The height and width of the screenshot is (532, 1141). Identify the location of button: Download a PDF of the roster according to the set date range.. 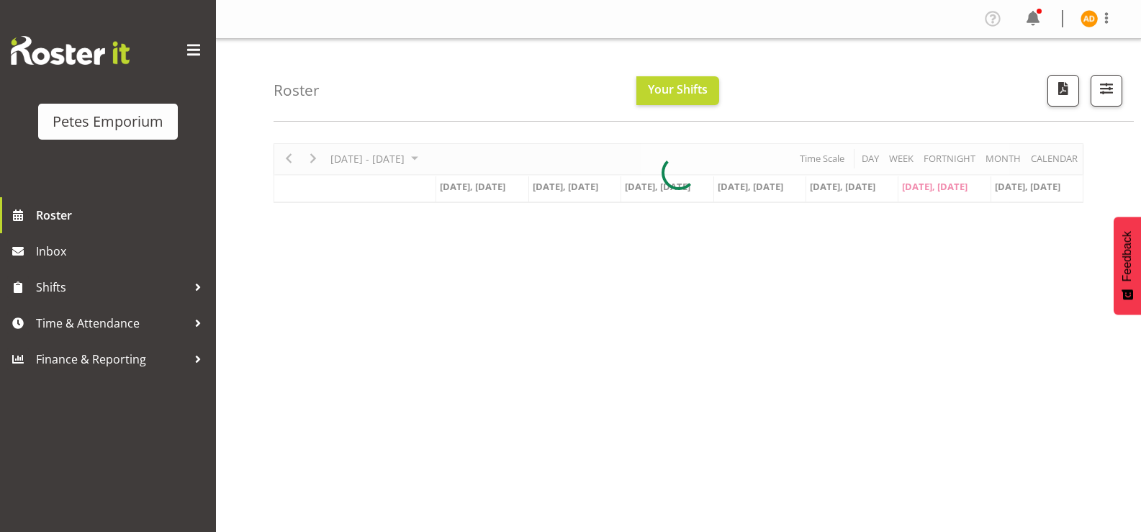
(1063, 91).